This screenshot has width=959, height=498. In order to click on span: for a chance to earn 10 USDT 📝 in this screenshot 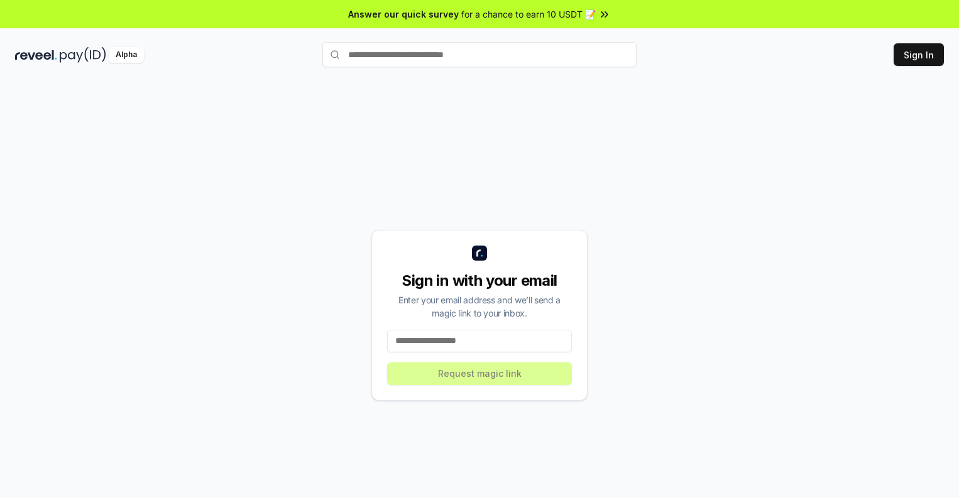, I will do `click(529, 14)`.